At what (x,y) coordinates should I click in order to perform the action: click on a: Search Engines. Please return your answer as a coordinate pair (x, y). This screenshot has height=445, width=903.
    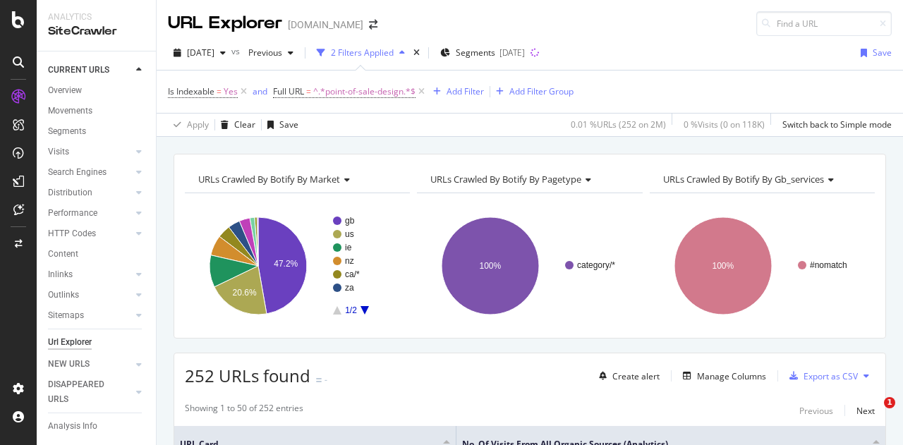
    Looking at the image, I should click on (90, 172).